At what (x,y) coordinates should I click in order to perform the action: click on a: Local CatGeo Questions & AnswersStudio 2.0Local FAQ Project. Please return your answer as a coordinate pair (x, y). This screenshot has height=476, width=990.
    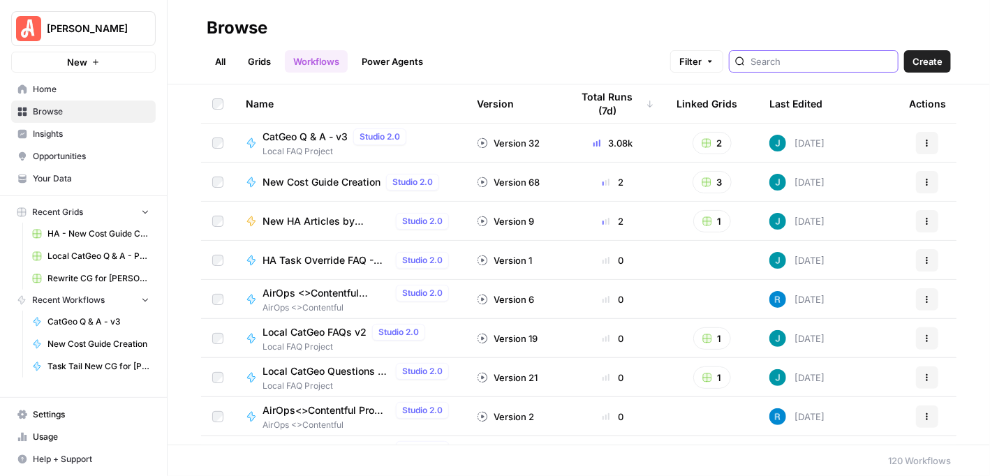
    Looking at the image, I should click on (350, 378).